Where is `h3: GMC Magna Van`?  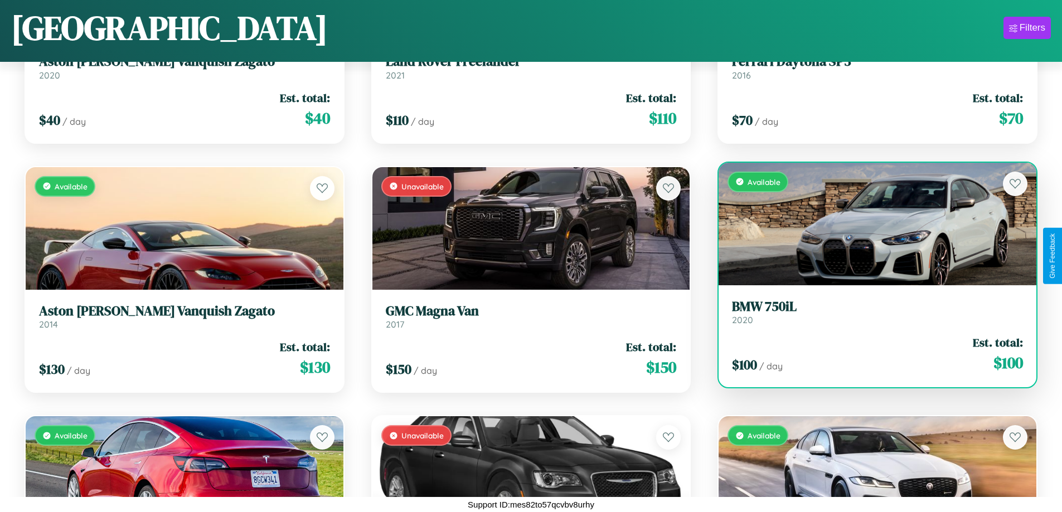 h3: GMC Magna Van is located at coordinates (531, 311).